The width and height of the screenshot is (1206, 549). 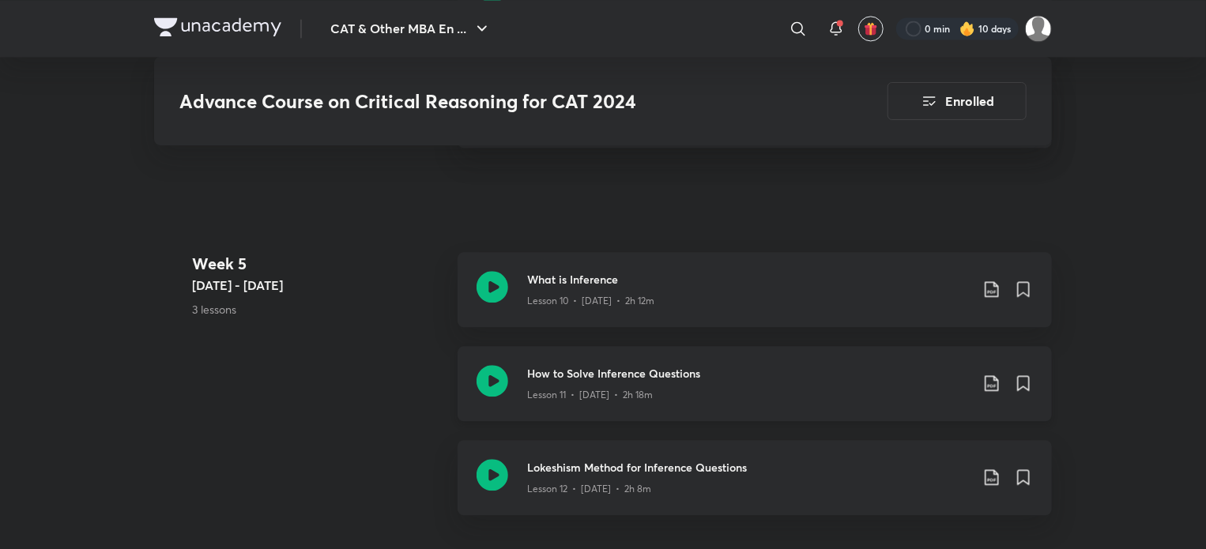 I want to click on h4: Week 5, so click(x=318, y=264).